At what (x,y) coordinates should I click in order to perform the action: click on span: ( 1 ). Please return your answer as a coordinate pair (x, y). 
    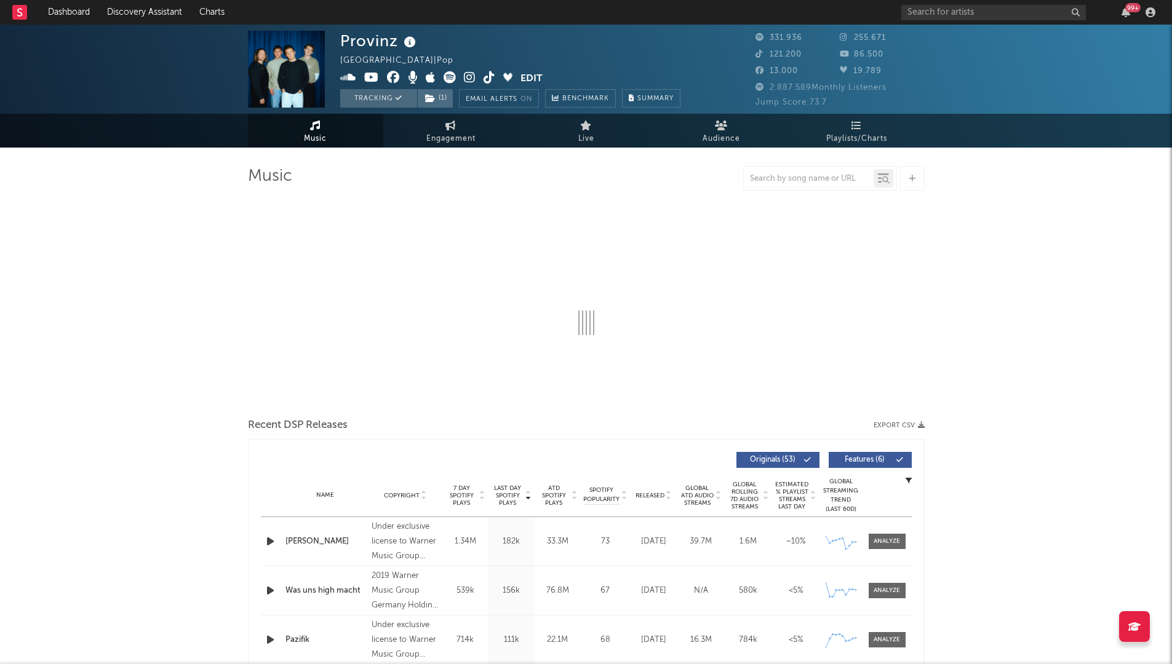
    Looking at the image, I should click on (435, 98).